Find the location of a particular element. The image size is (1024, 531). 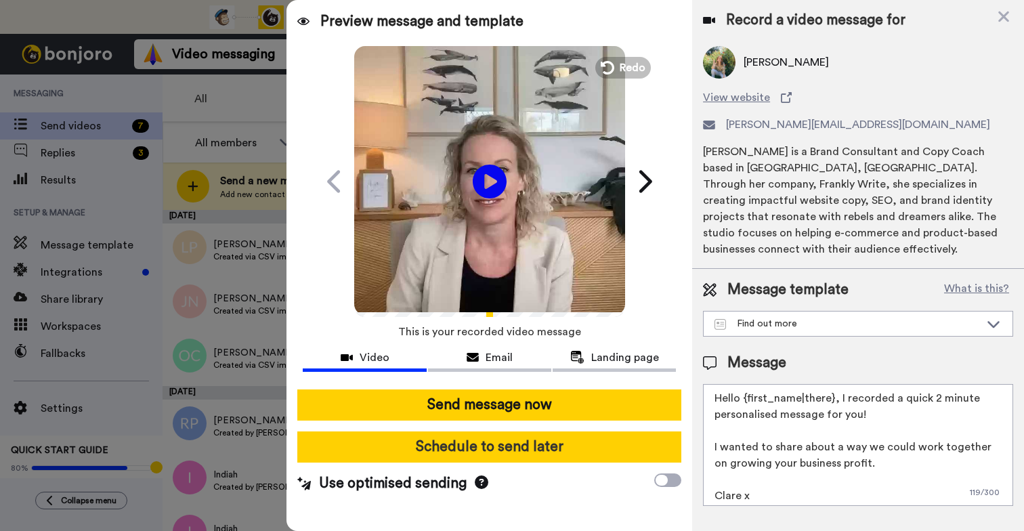

img: 3183ab3e-59ed-45f6-af1c-10226f767056-1659068401.jpg is located at coordinates (20, 21).